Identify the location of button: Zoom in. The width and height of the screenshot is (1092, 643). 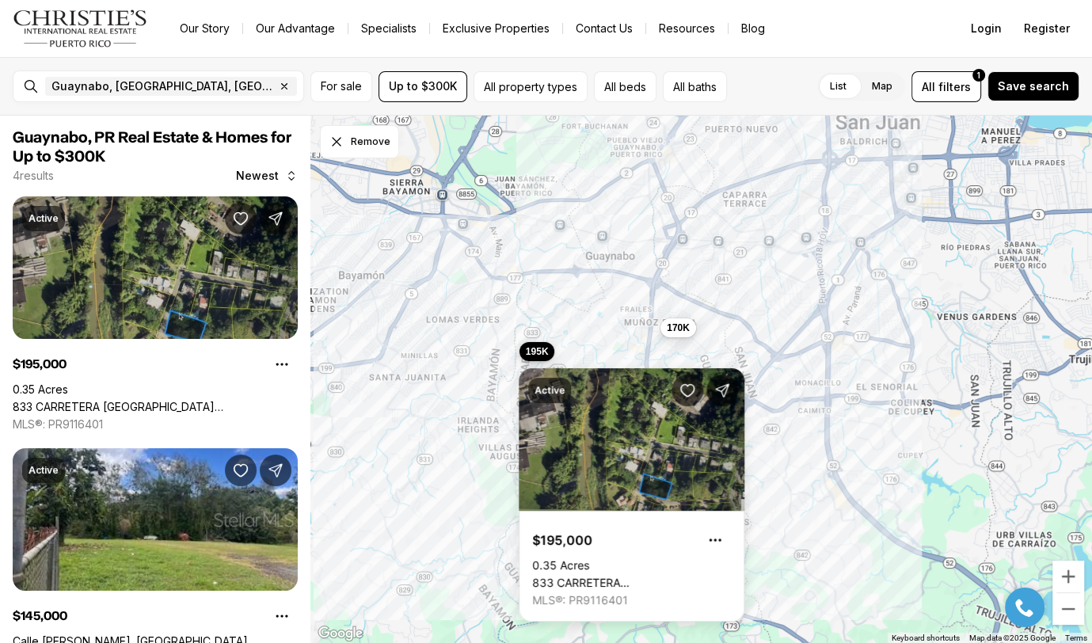
(1068, 577).